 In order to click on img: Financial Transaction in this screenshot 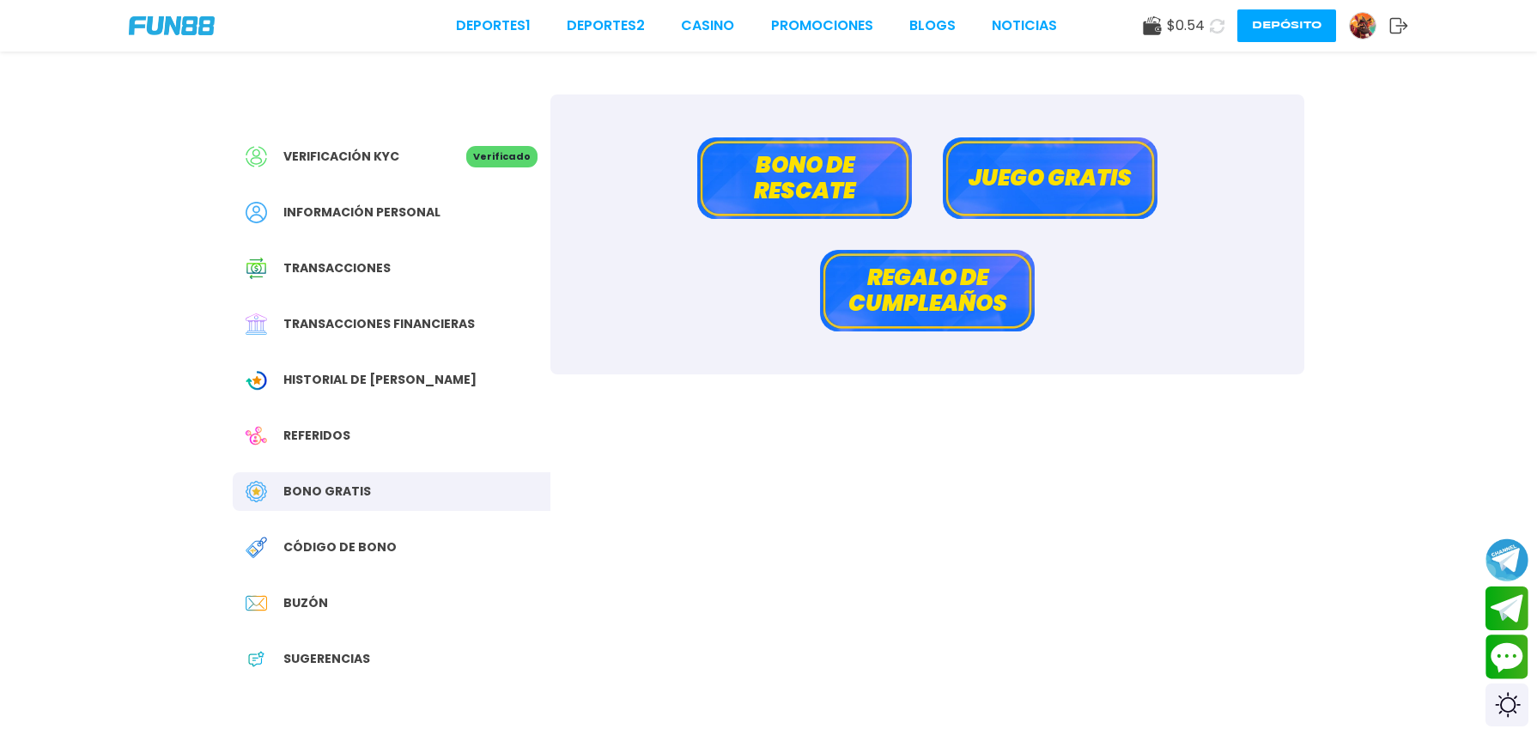, I will do `click(256, 324)`.